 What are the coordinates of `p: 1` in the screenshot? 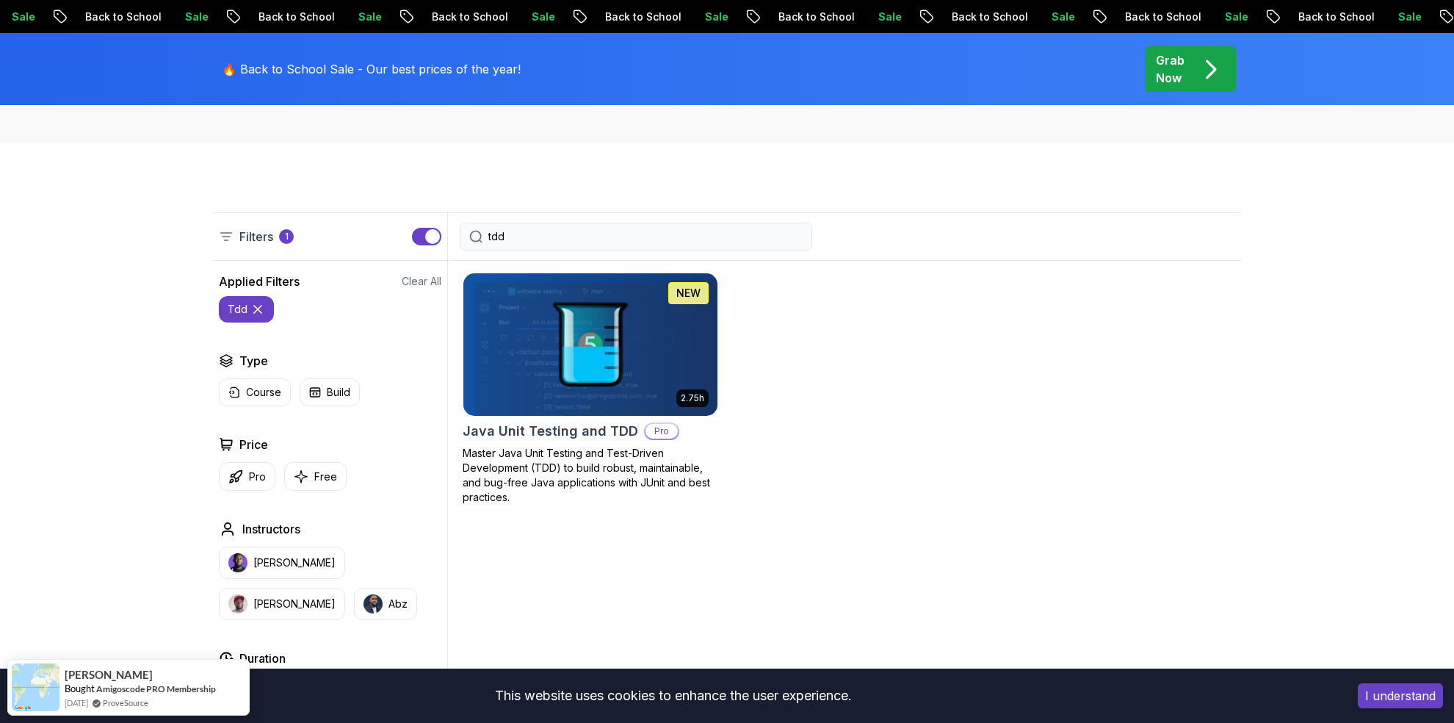 It's located at (286, 236).